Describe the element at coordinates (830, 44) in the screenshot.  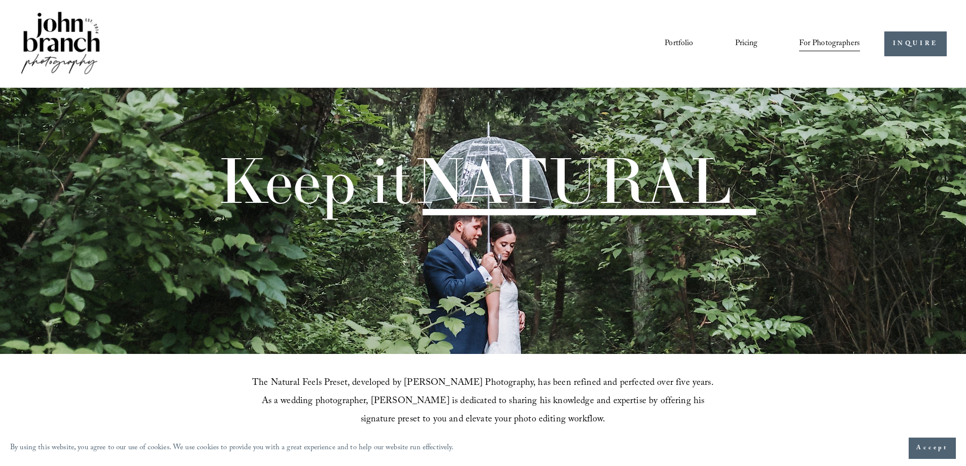
I see `span: For Photographers` at that location.